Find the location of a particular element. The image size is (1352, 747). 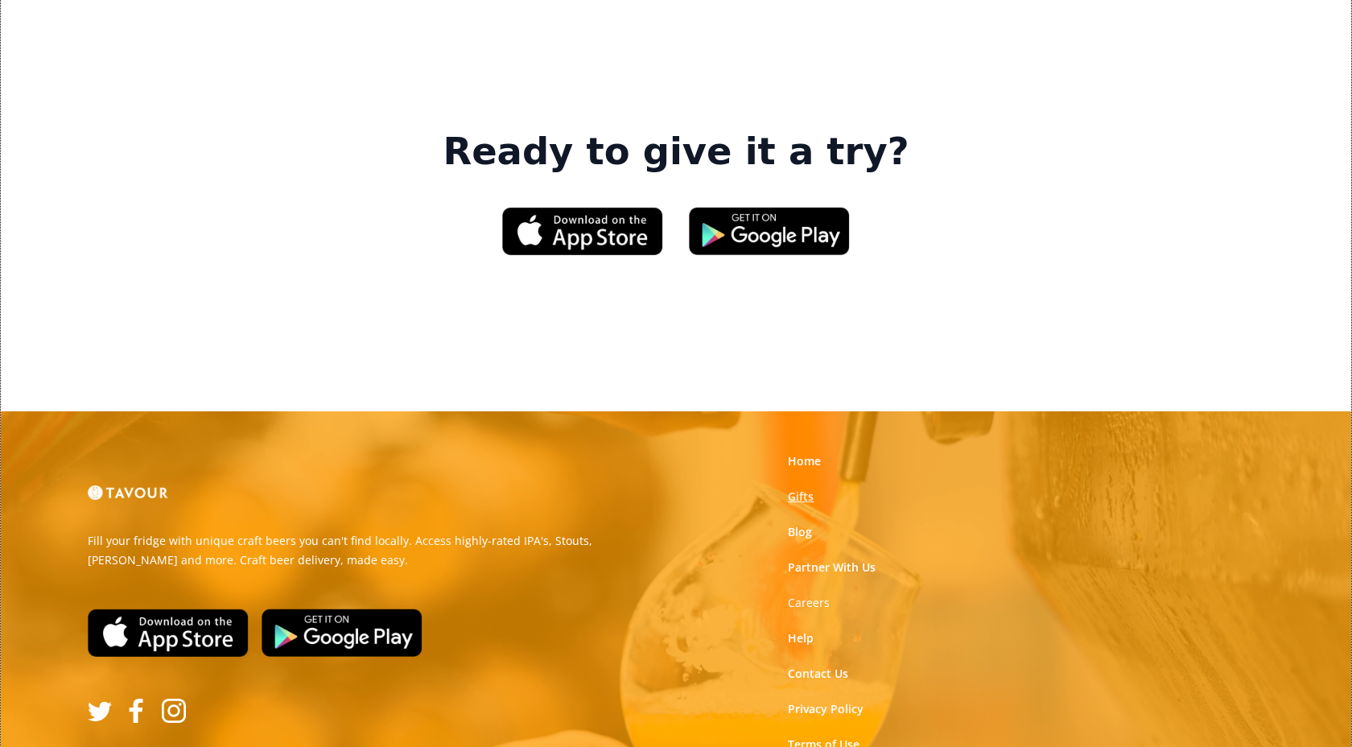

a: Privacy Policy is located at coordinates (825, 709).